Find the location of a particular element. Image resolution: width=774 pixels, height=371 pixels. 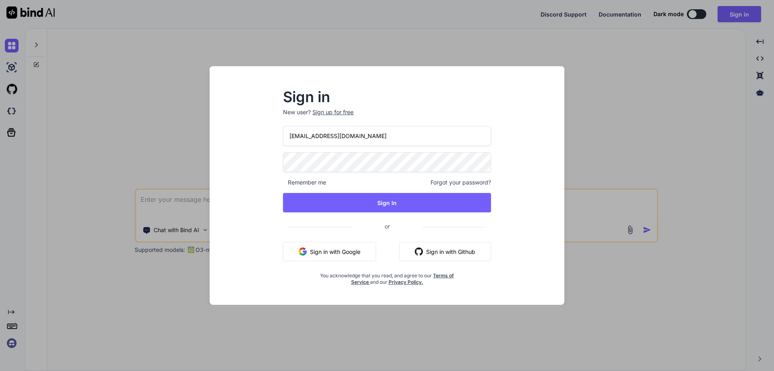

div: Sign up for free is located at coordinates (333, 112).